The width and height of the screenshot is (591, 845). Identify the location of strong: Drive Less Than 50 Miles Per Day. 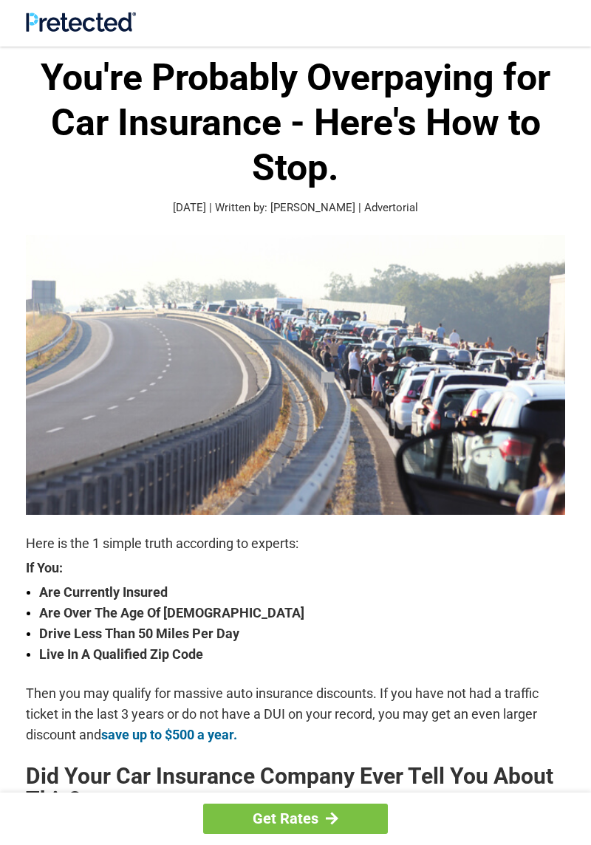
(302, 634).